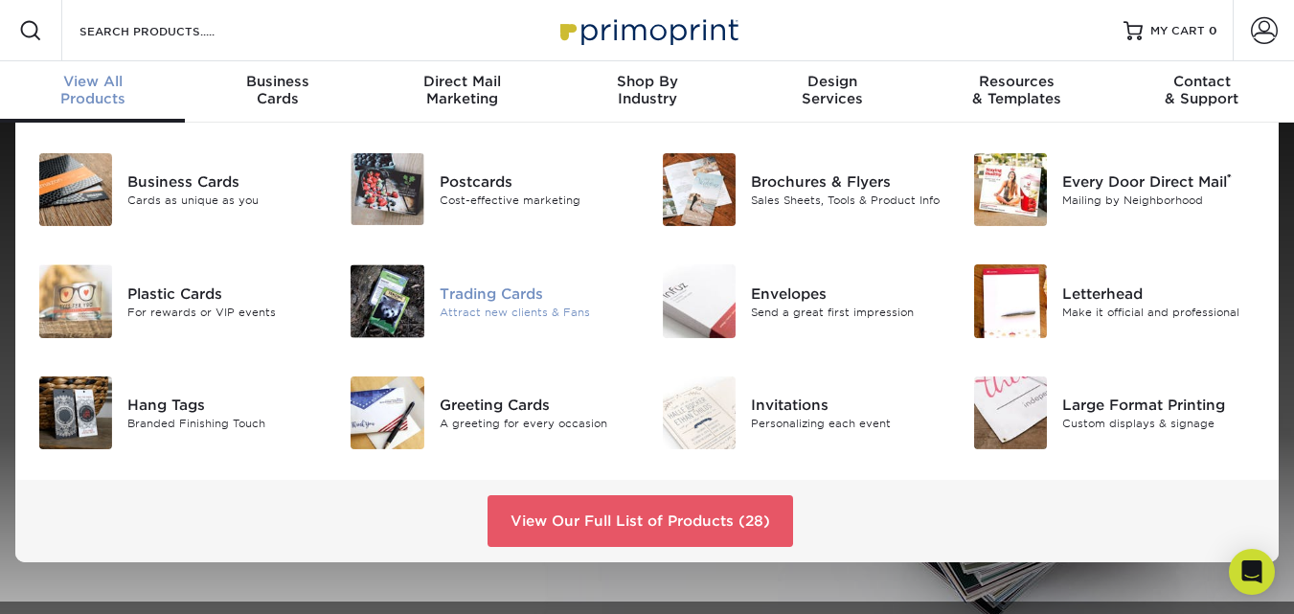 The height and width of the screenshot is (614, 1294). Describe the element at coordinates (277, 92) in the screenshot. I see `a: BusinessCards` at that location.